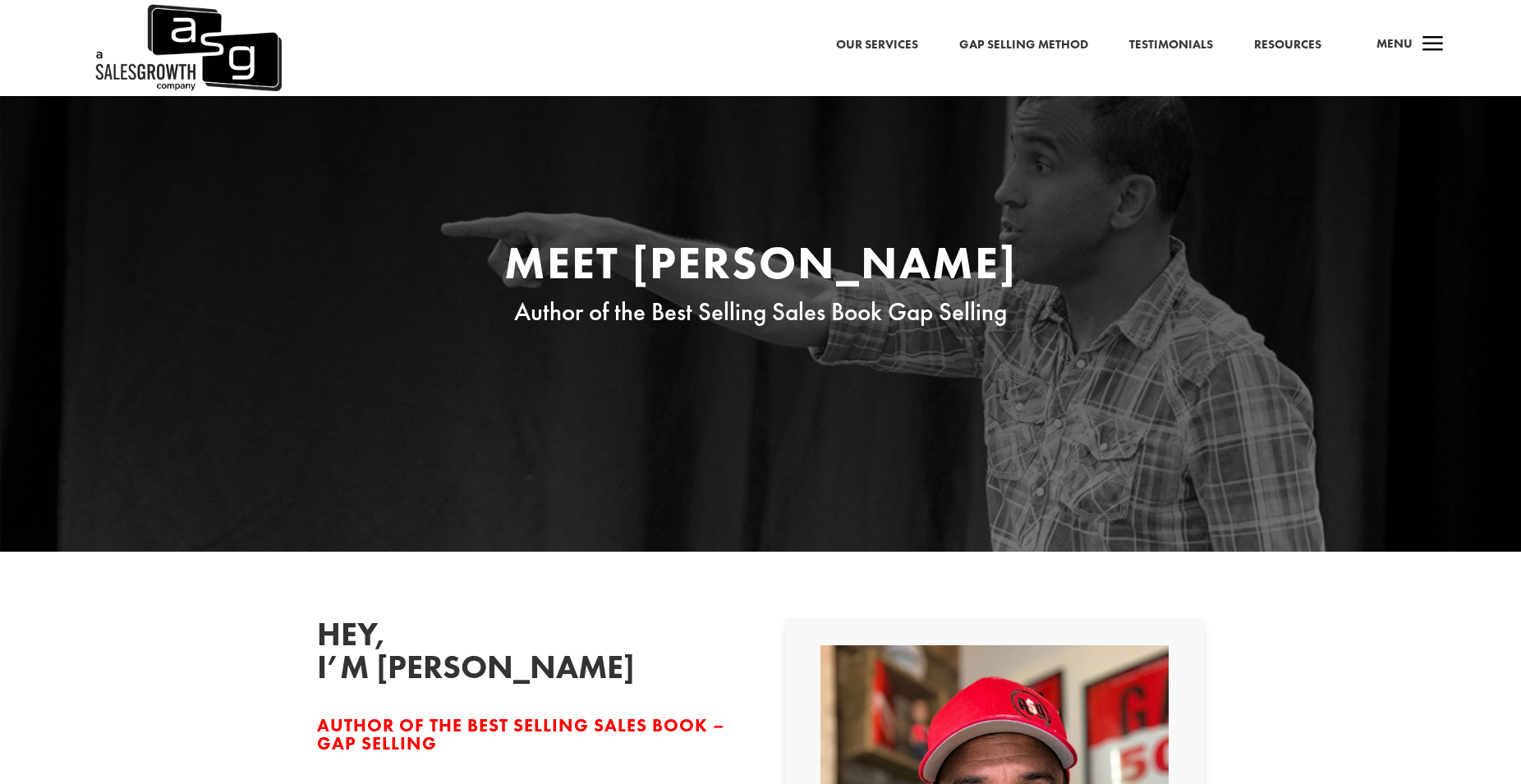 Image resolution: width=1521 pixels, height=784 pixels. What do you see at coordinates (877, 45) in the screenshot?
I see `a: Our Services` at bounding box center [877, 45].